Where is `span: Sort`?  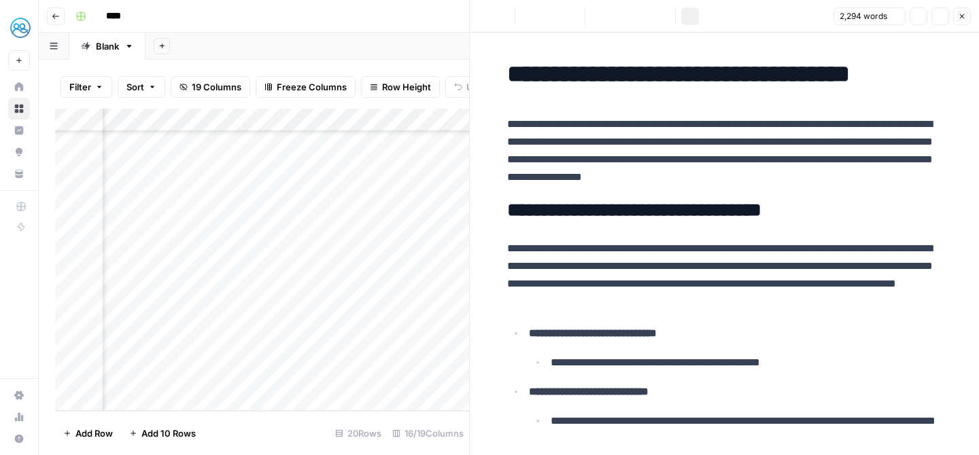 span: Sort is located at coordinates (135, 87).